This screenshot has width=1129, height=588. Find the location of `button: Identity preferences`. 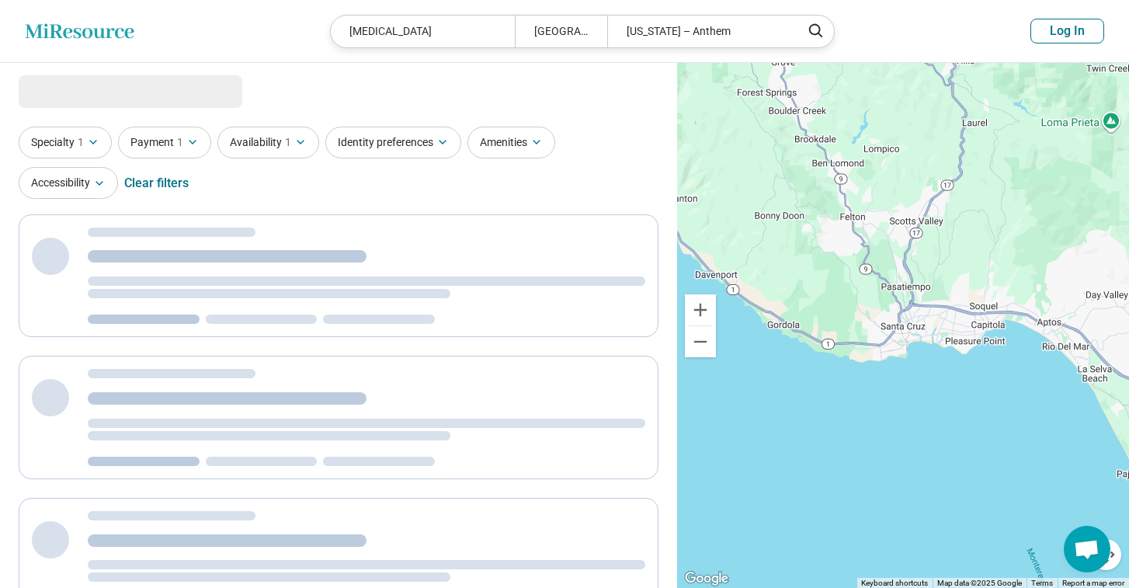

button: Identity preferences is located at coordinates (393, 142).